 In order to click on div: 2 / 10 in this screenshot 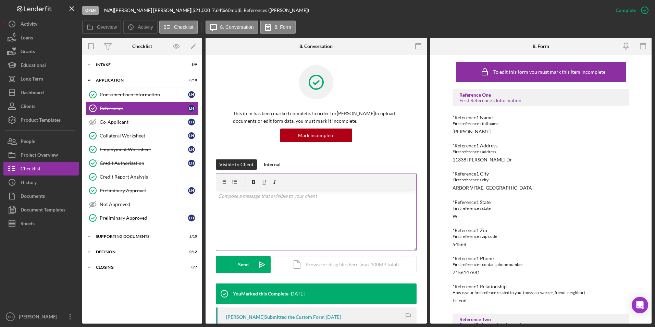, I will do `click(191, 236)`.